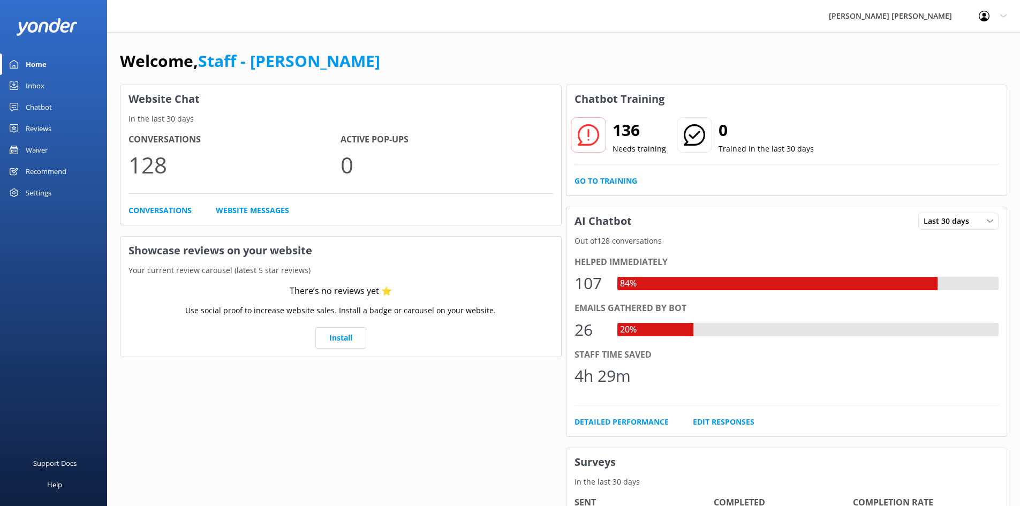  What do you see at coordinates (628, 330) in the screenshot?
I see `div: 20%` at bounding box center [628, 330].